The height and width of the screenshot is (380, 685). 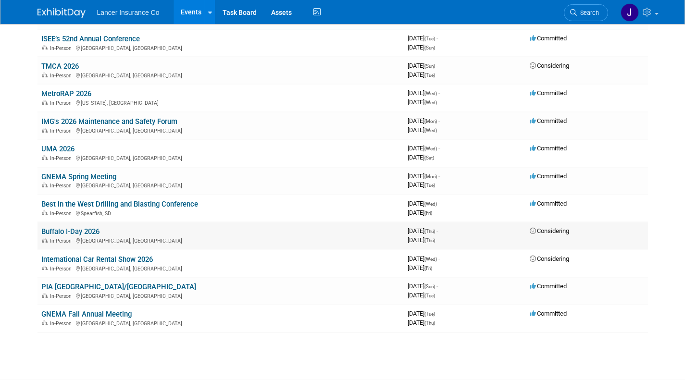 I want to click on a: IMG's 2026 Maintenance and Safety Forum, so click(x=109, y=122).